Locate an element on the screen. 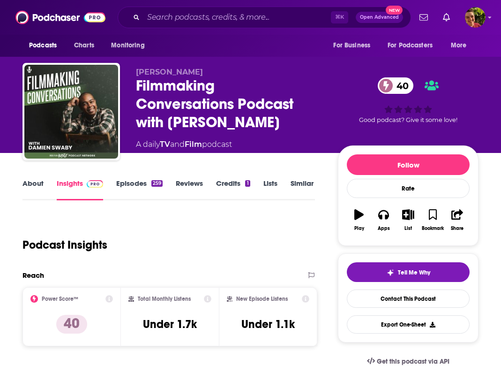 This screenshot has width=501, height=366. a: TV is located at coordinates (165, 144).